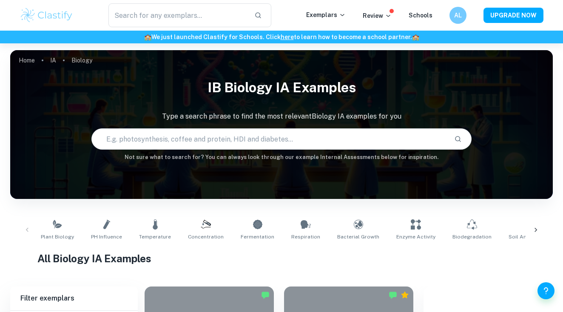 The image size is (563, 312). I want to click on button: AL, so click(458, 15).